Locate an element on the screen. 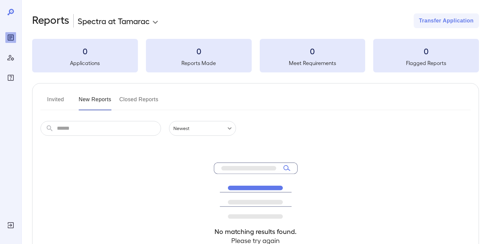  h5: Meet Requirements is located at coordinates (313, 63).